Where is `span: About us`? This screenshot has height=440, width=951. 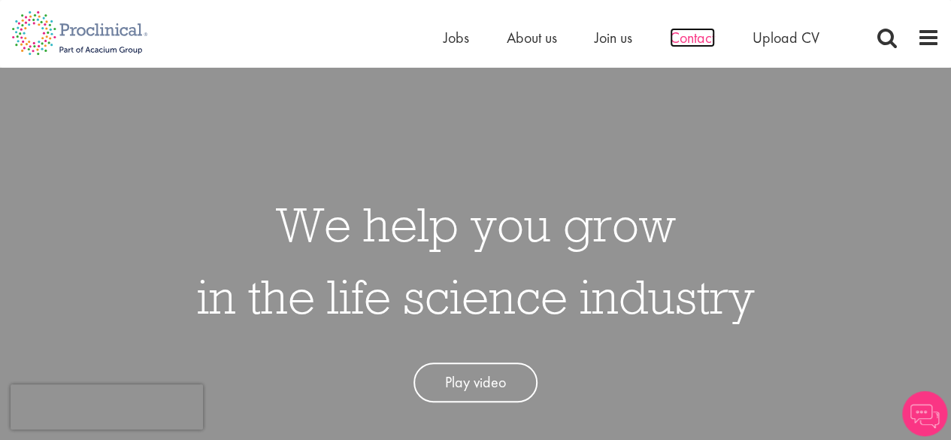
span: About us is located at coordinates (531, 38).